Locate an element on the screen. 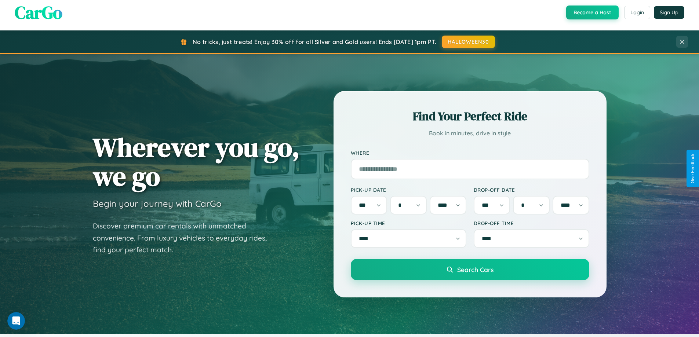  p: Discover premium car rentals with unmatched convenience. From luxury vehicles to everyday rides, ... is located at coordinates (185, 238).